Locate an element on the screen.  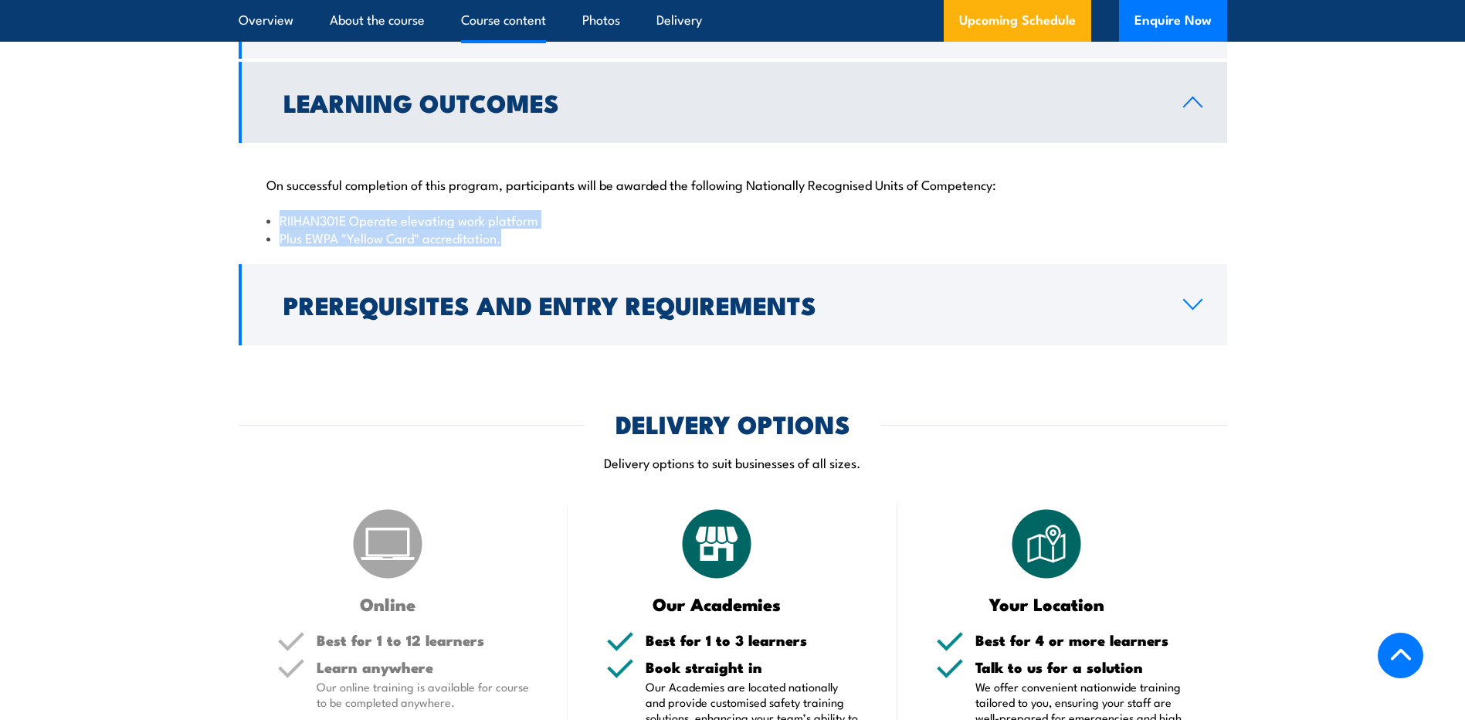
p: Our online training is available for course to be completed anywhere. is located at coordinates (423, 694).